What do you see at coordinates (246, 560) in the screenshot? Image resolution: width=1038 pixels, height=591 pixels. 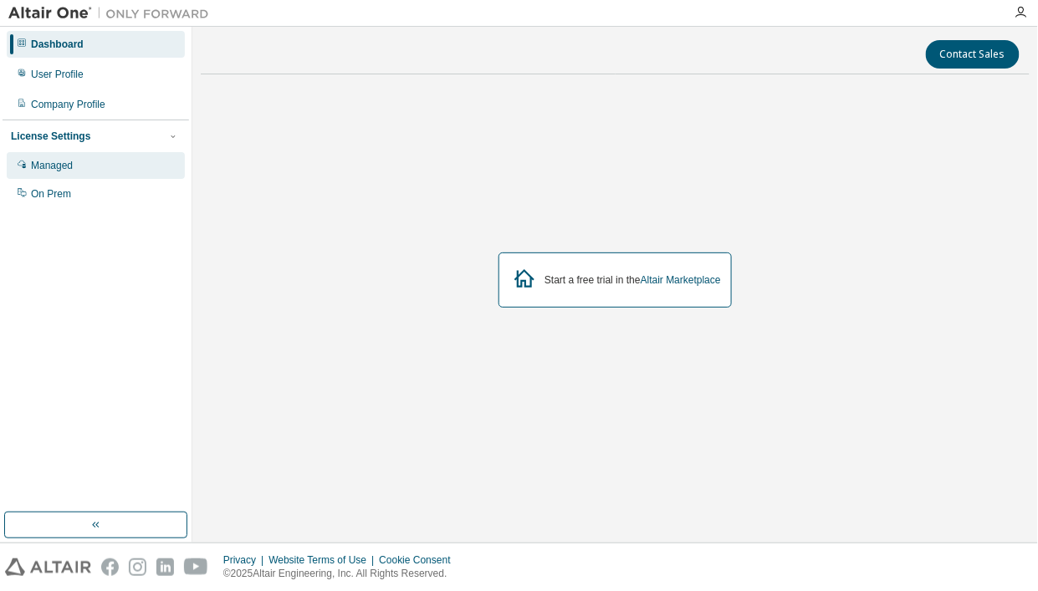 I see `div: Privacy` at bounding box center [246, 560].